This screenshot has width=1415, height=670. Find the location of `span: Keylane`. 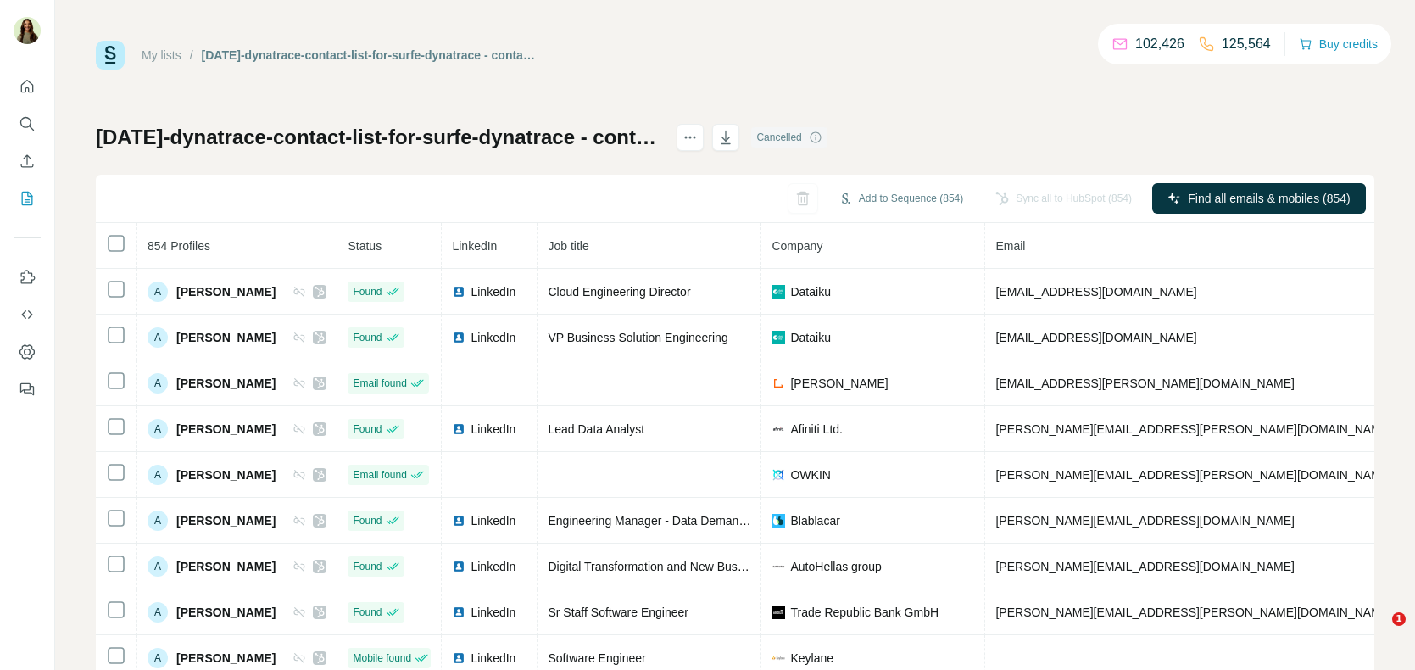

span: Keylane is located at coordinates (811, 658).